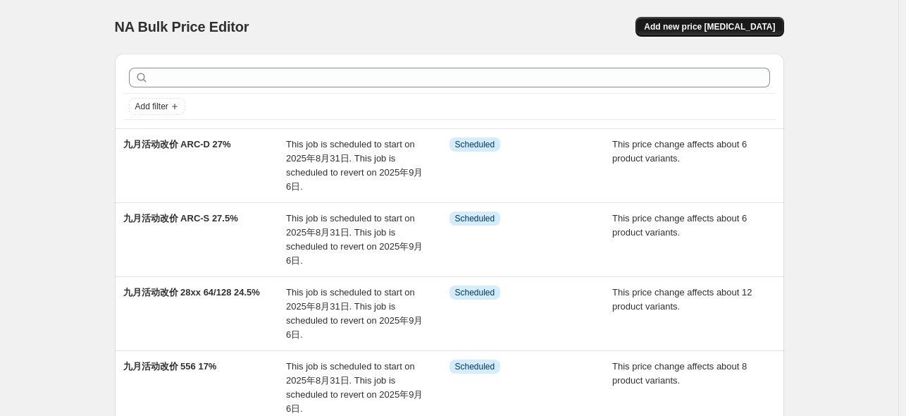  I want to click on span: 九月活动改价 ARC-S 27.5%, so click(180, 218).